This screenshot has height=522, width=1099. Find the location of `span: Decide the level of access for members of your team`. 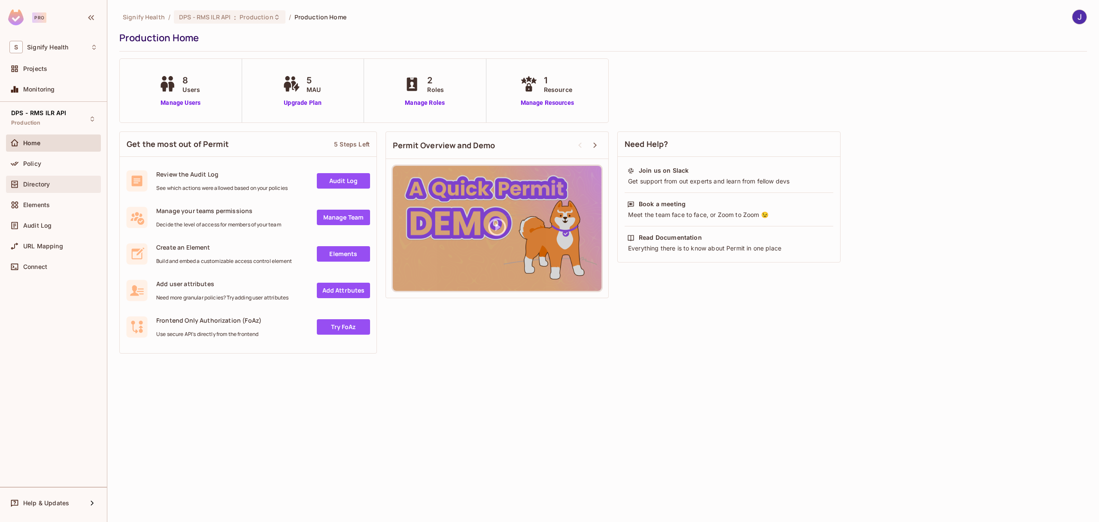

span: Decide the level of access for members of your team is located at coordinates (219, 225).